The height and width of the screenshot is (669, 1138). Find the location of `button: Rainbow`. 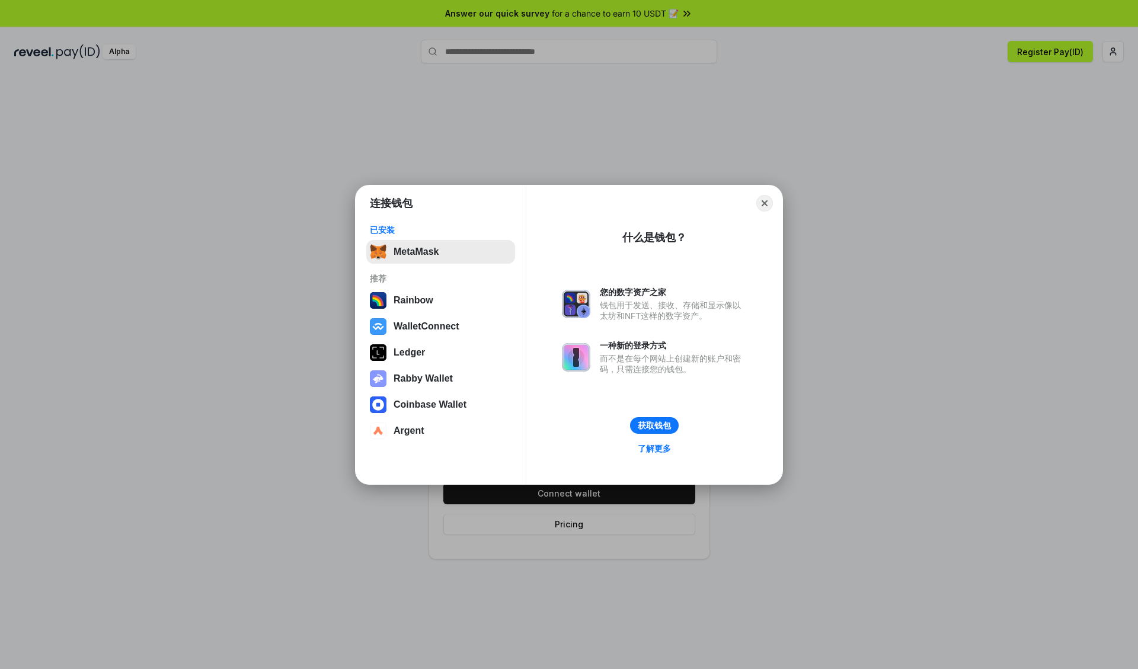

button: Rainbow is located at coordinates (440, 300).